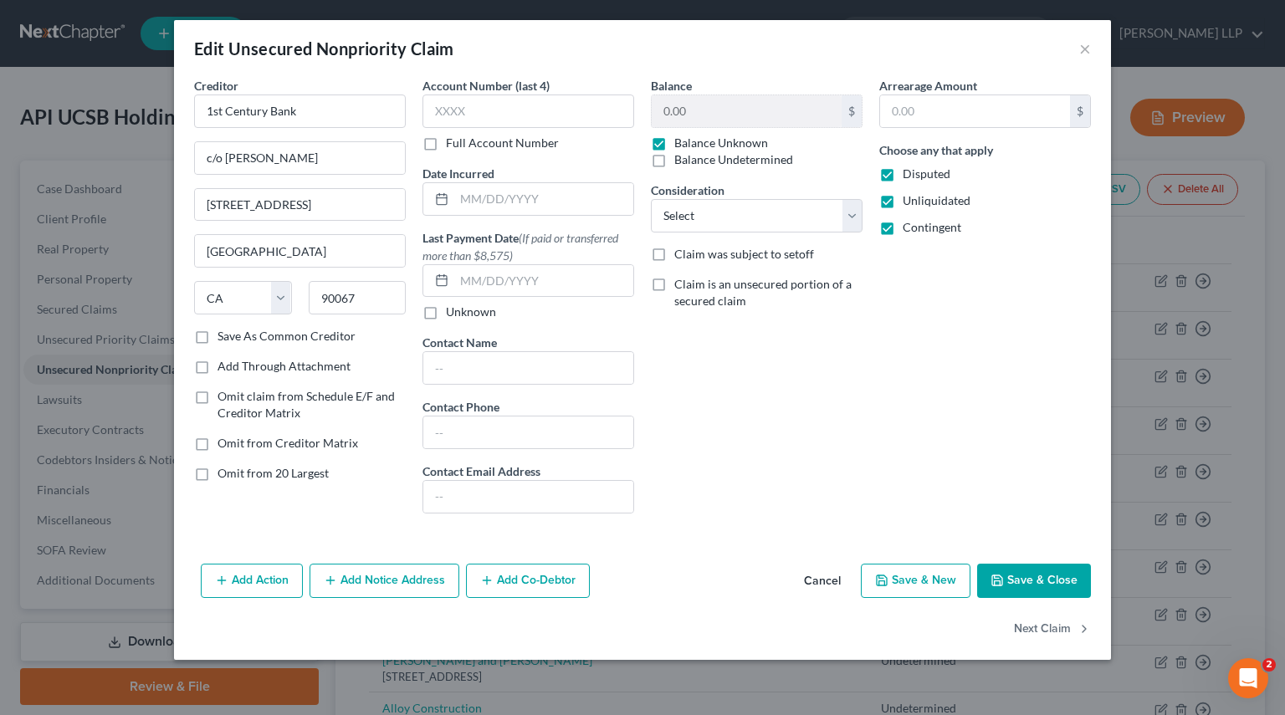 This screenshot has width=1285, height=715. I want to click on span: Claim is an unsecured portion of a secured claim, so click(763, 292).